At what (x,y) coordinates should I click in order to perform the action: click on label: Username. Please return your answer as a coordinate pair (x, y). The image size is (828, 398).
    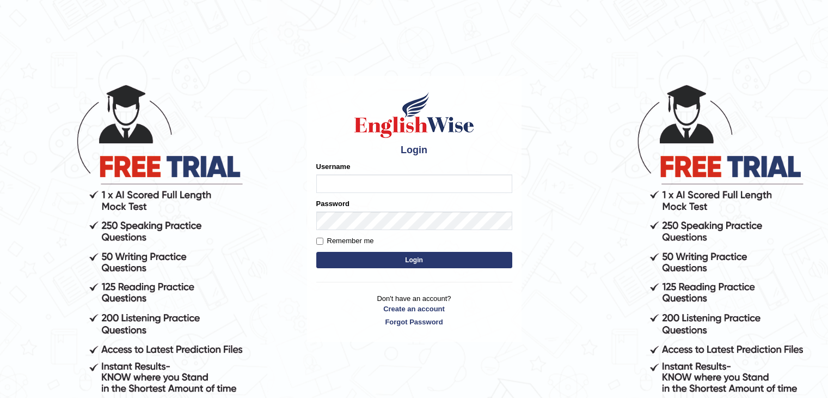
    Looking at the image, I should click on (333, 166).